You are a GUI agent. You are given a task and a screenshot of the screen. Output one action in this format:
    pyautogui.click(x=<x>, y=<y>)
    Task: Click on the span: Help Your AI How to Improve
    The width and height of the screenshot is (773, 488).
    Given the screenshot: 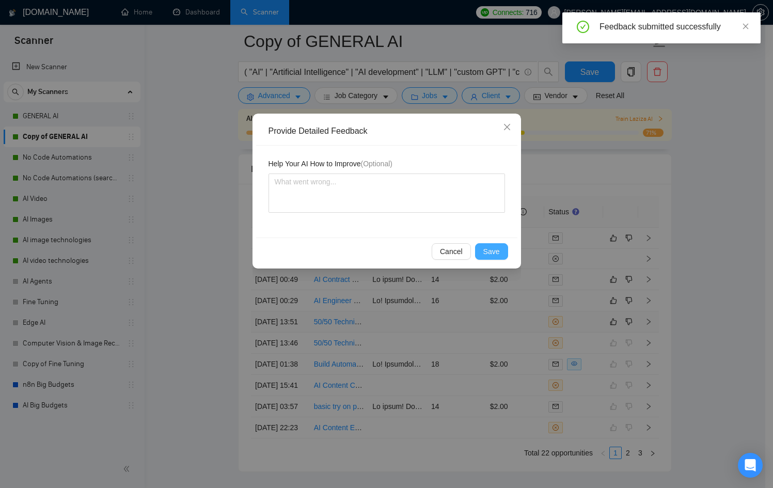 What is the action you would take?
    pyautogui.click(x=331, y=164)
    